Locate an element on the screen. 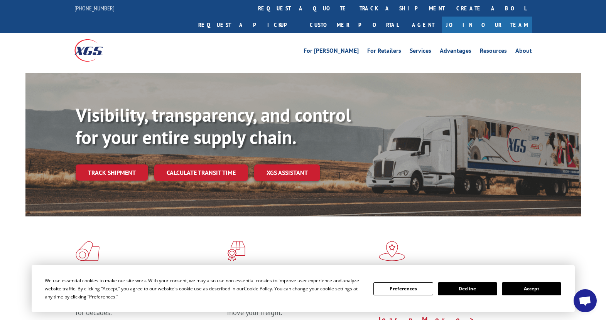 This screenshot has height=320, width=606. a: Resources is located at coordinates (493, 52).